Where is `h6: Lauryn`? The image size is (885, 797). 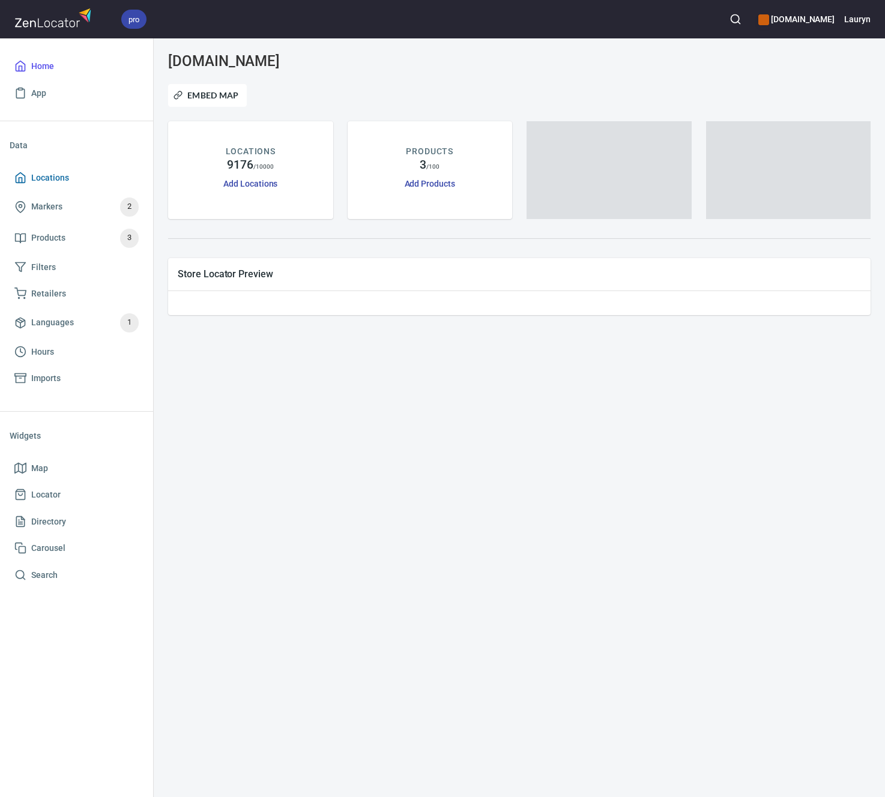 h6: Lauryn is located at coordinates (857, 19).